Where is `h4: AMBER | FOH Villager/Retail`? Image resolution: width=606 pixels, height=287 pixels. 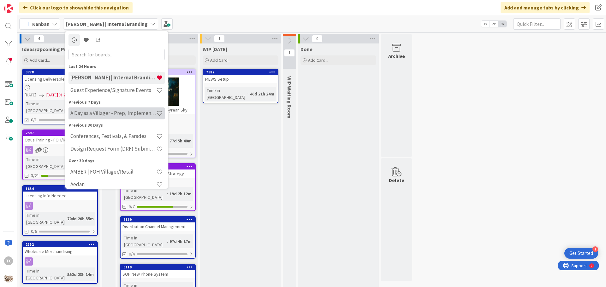 h4: AMBER | FOH Villager/Retail is located at coordinates (113, 172).